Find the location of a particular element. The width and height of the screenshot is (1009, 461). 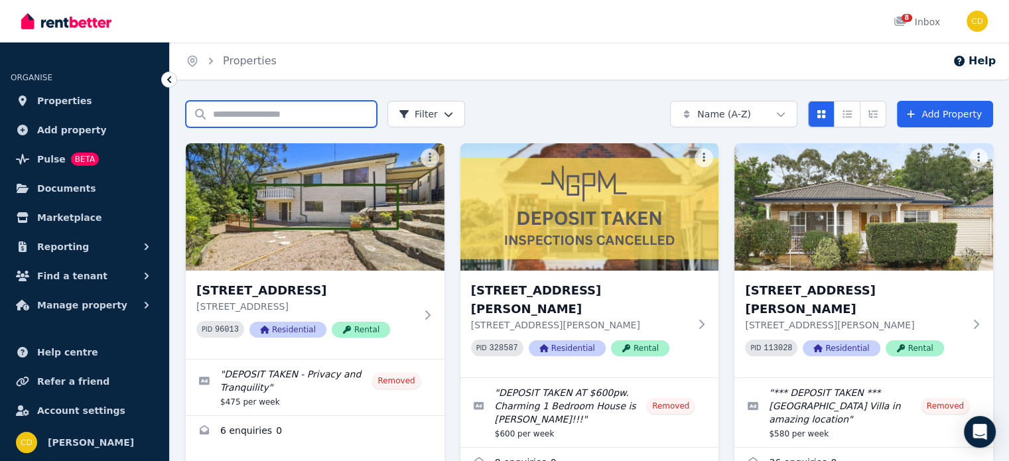

img: 1/2 Eric Street, Lilyfield is located at coordinates (590, 207).